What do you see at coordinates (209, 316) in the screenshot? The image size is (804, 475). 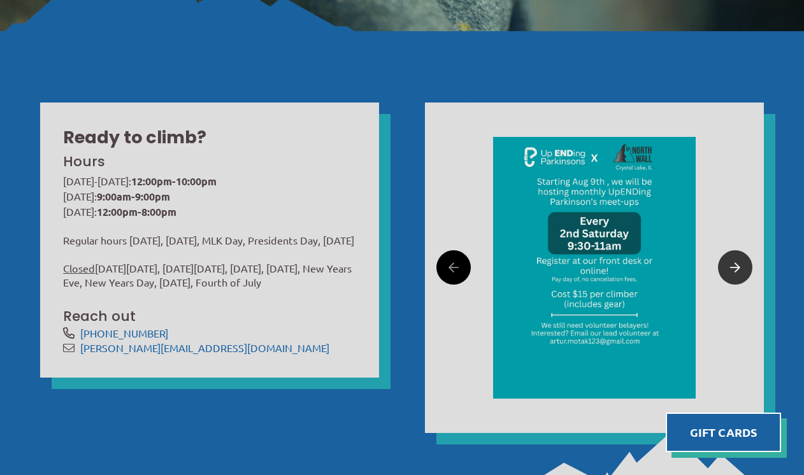 I see `h3: Reach out` at bounding box center [209, 316].